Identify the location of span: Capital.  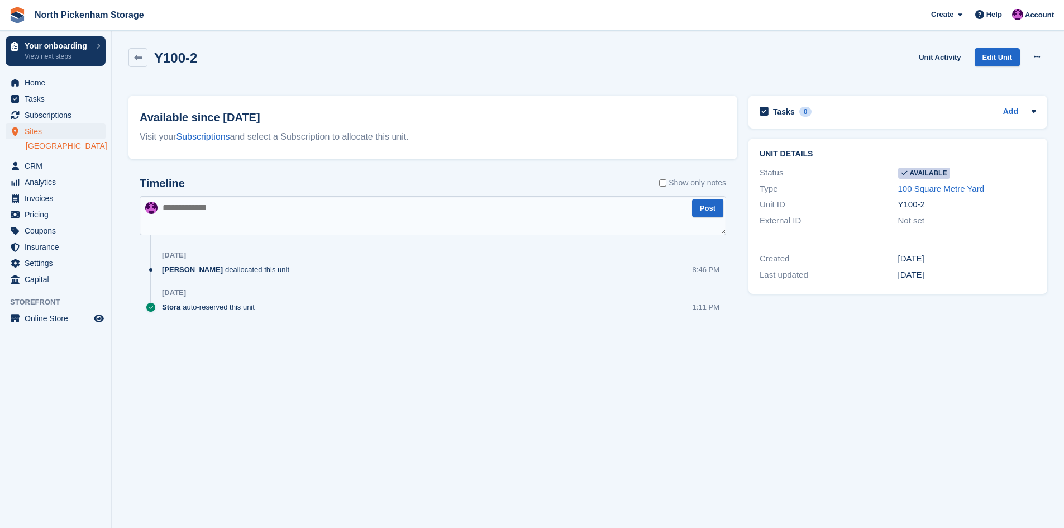
(58, 279).